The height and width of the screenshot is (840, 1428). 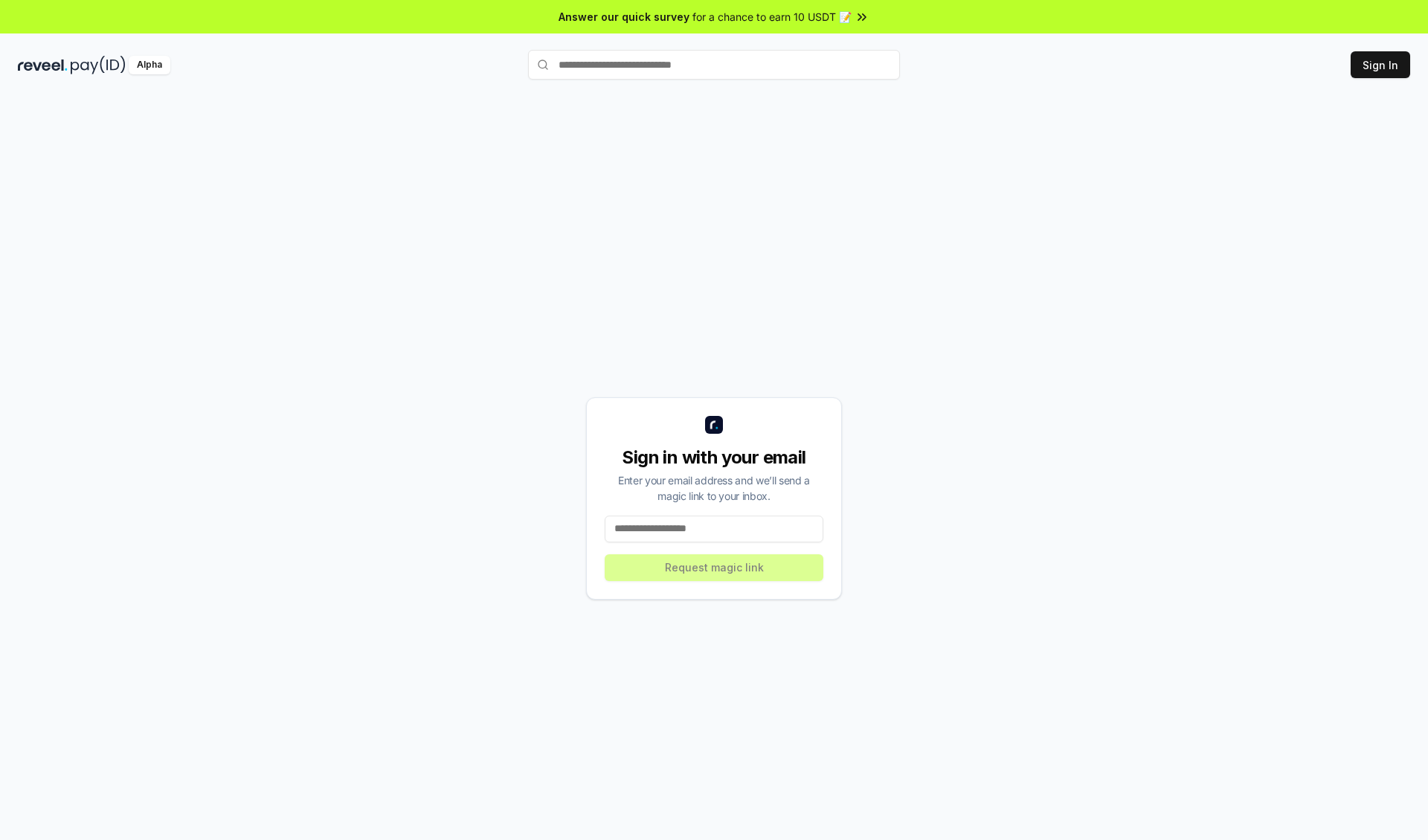 I want to click on span: Answer our quick survey, so click(x=624, y=17).